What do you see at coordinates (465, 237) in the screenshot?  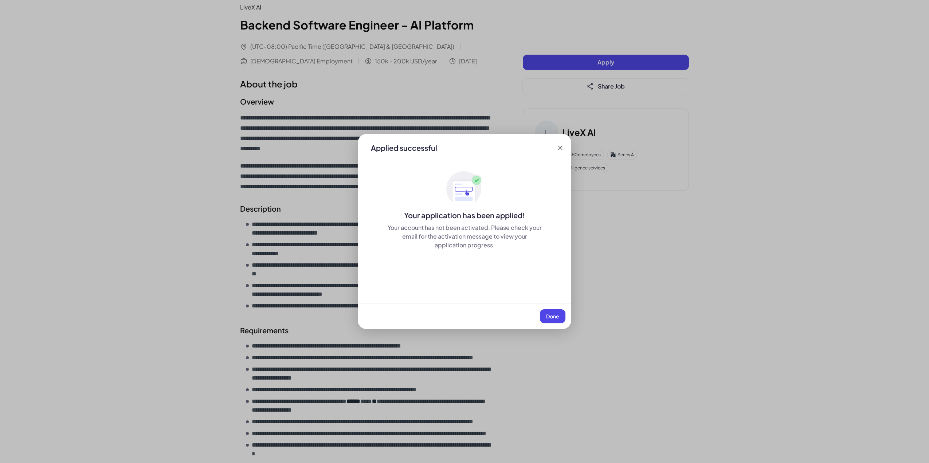 I see `div: Your account has not been activated. Please check your email for the activation message to view y...` at bounding box center [465, 237].